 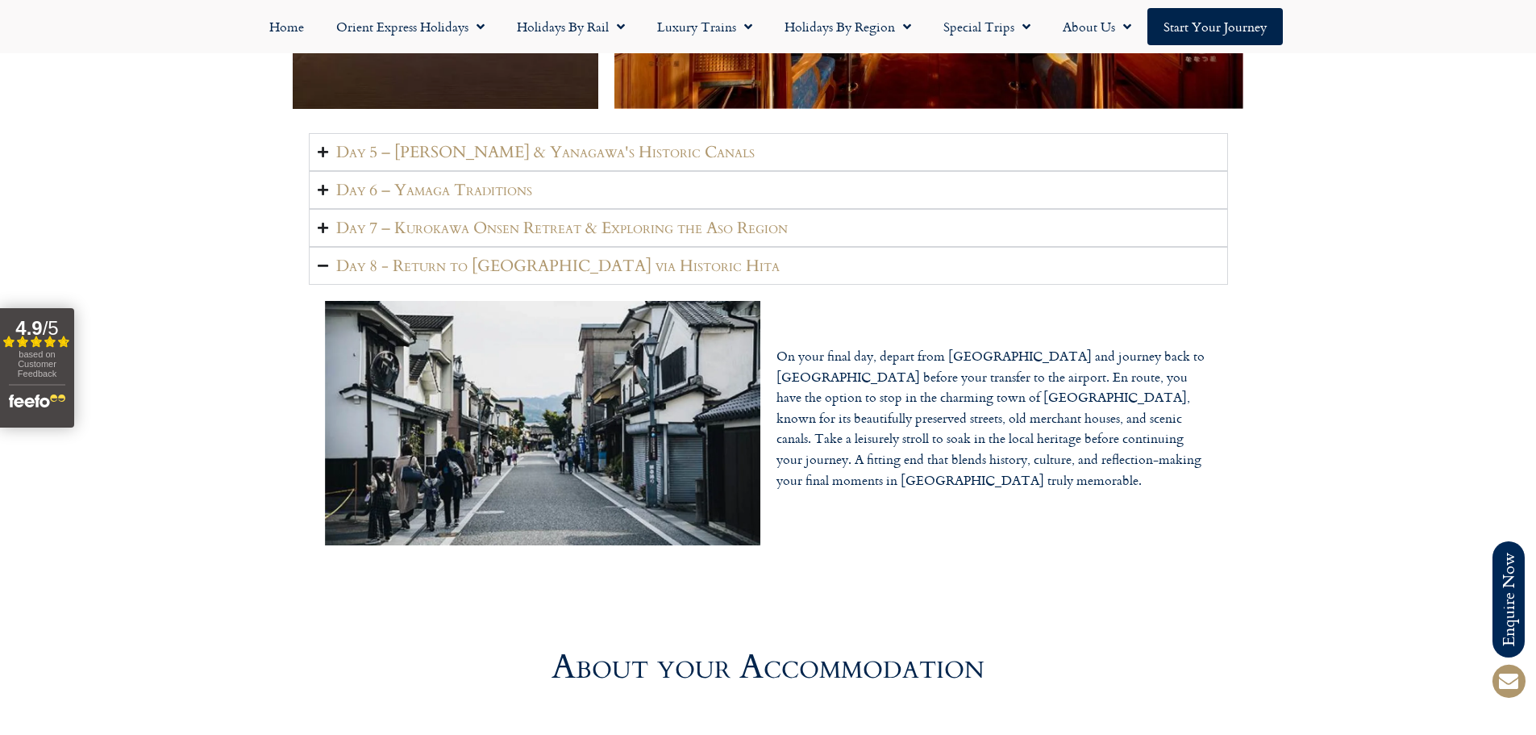 What do you see at coordinates (768, 189) in the screenshot?
I see `summary: Day 6 – Yamaga Traditions` at bounding box center [768, 189].